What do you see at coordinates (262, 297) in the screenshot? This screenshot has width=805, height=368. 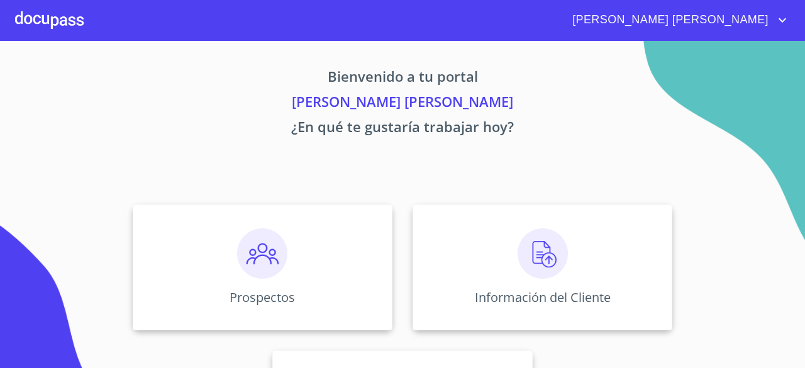 I see `p: Prospectos` at bounding box center [262, 297].